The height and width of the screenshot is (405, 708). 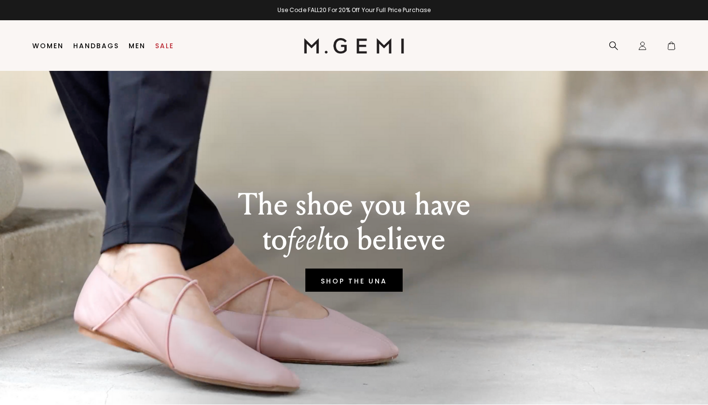 What do you see at coordinates (164, 46) in the screenshot?
I see `a: Sale` at bounding box center [164, 46].